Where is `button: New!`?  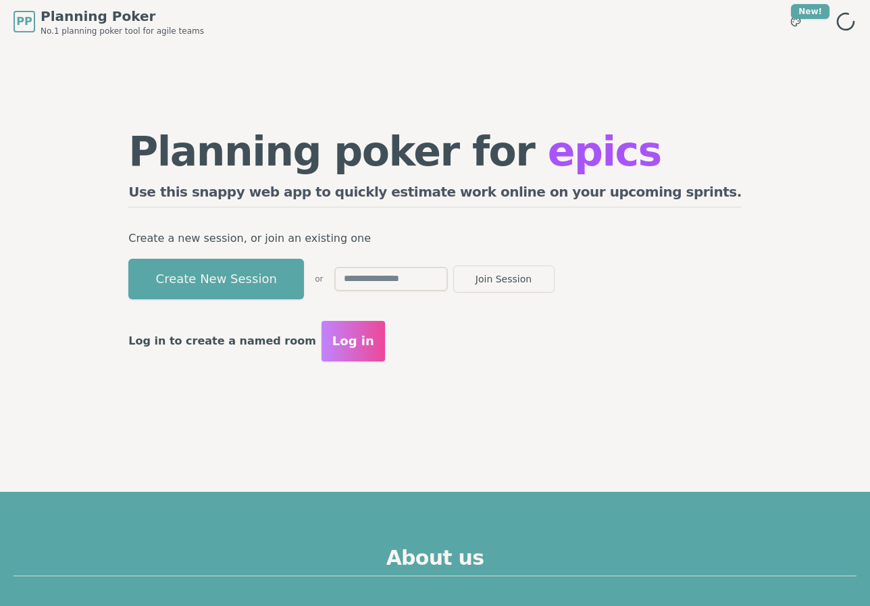 button: New! is located at coordinates (795, 22).